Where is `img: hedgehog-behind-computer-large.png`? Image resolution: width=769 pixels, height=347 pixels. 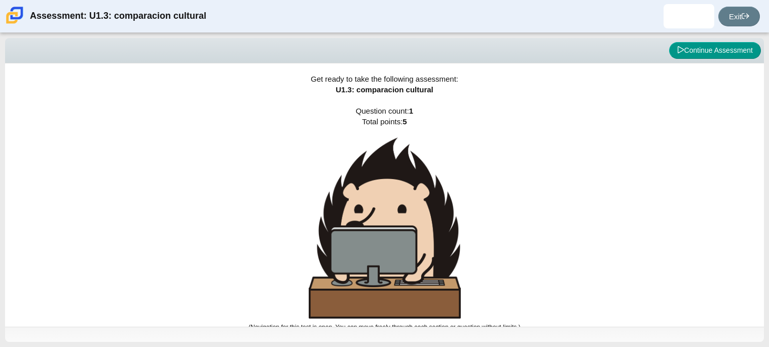 img: hedgehog-behind-computer-large.png is located at coordinates (385, 228).